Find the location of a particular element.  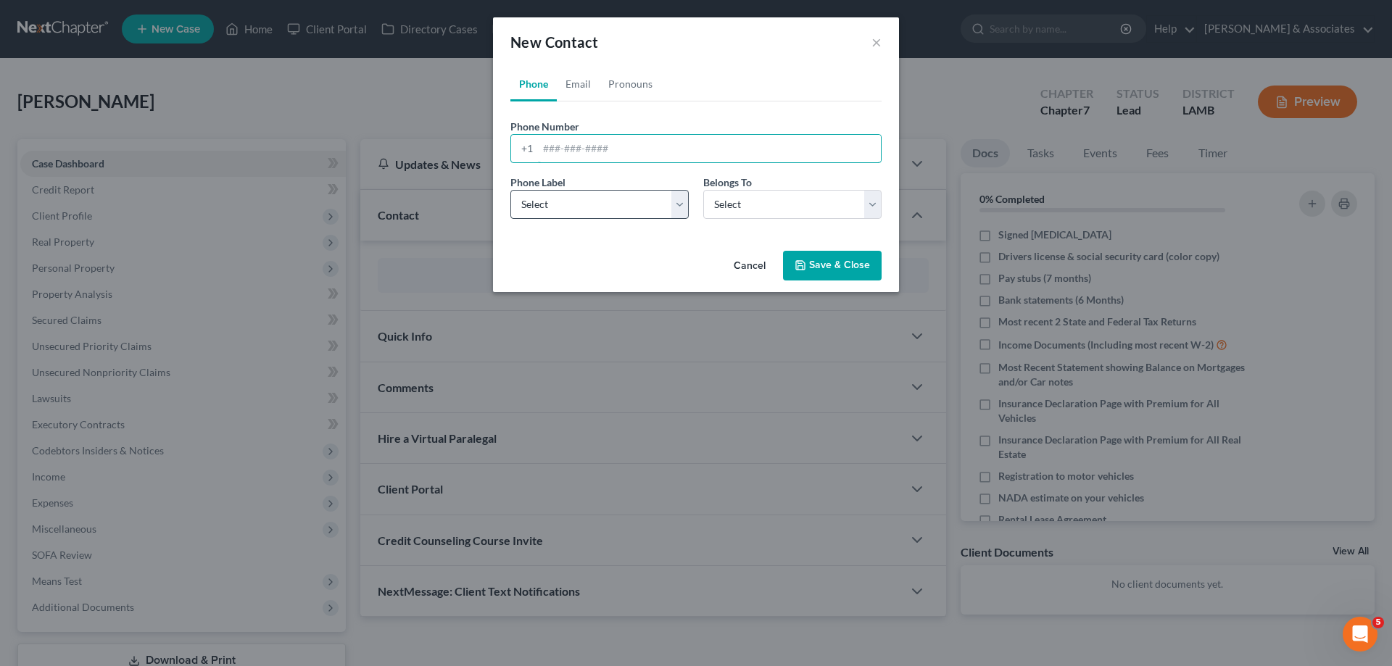

span: Phone Number is located at coordinates (544, 126).